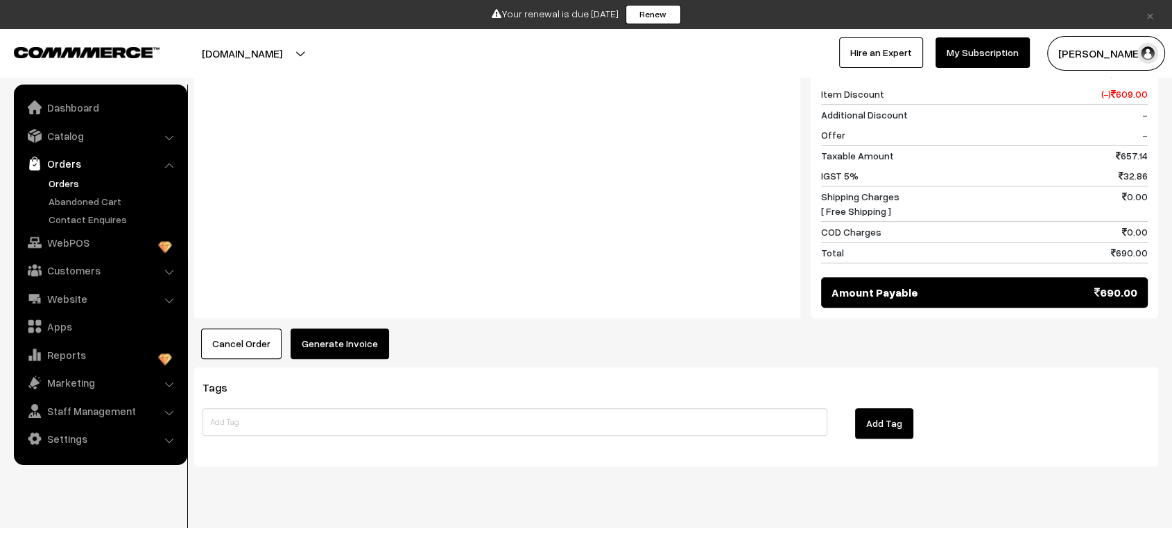 Image resolution: width=1172 pixels, height=535 pixels. Describe the element at coordinates (832, 252) in the screenshot. I see `span: Total` at that location.